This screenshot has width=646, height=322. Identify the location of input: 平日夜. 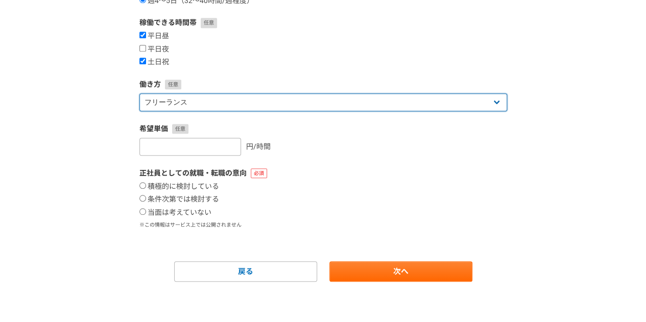
(142, 48).